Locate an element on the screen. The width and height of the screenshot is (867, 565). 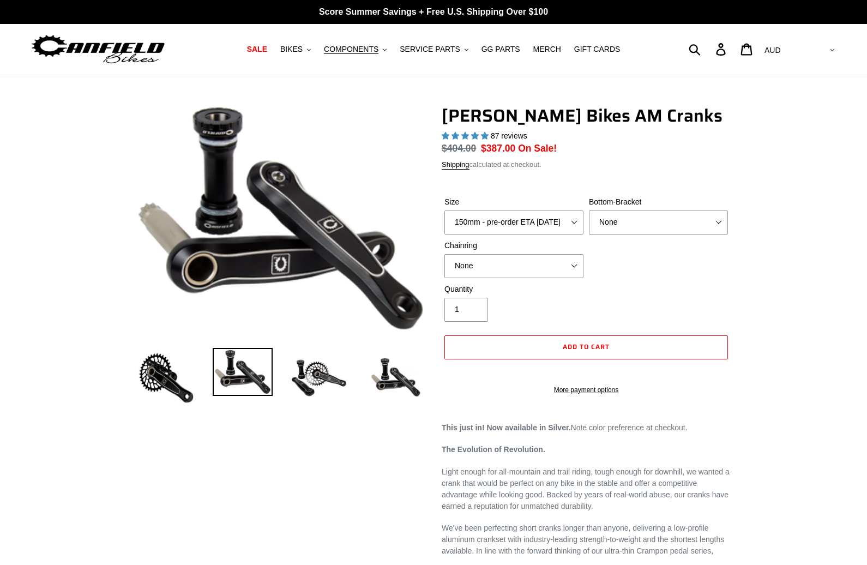
span: On Sale! is located at coordinates (537, 148).